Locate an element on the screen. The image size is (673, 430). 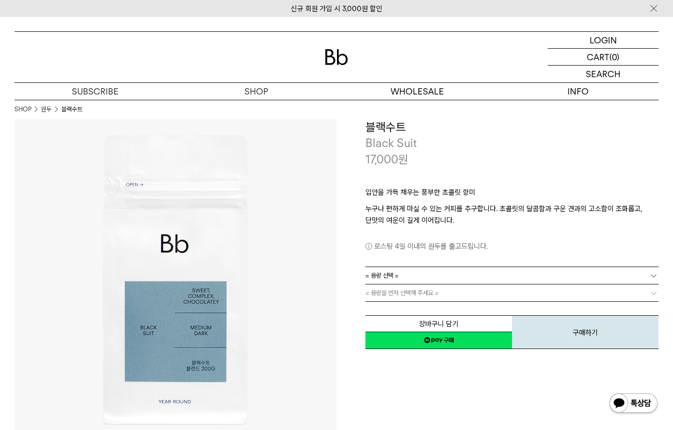
a: 원두 is located at coordinates (46, 109).